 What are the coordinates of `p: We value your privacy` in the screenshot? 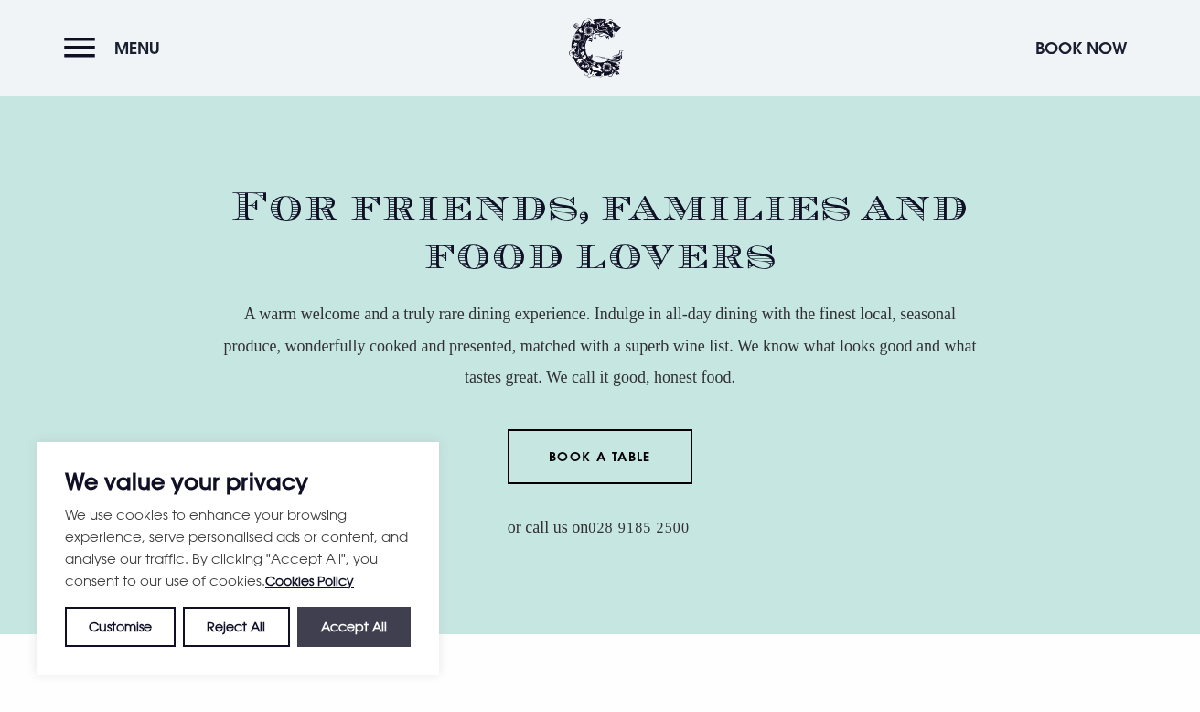 It's located at (238, 481).